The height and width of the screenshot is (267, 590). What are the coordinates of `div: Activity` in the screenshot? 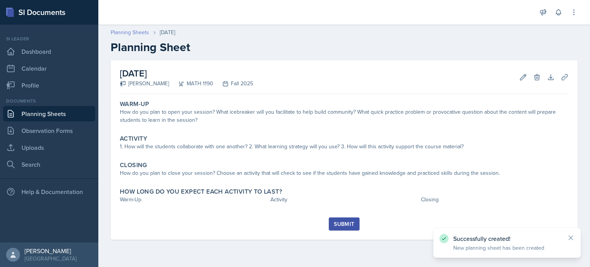 It's located at (344, 199).